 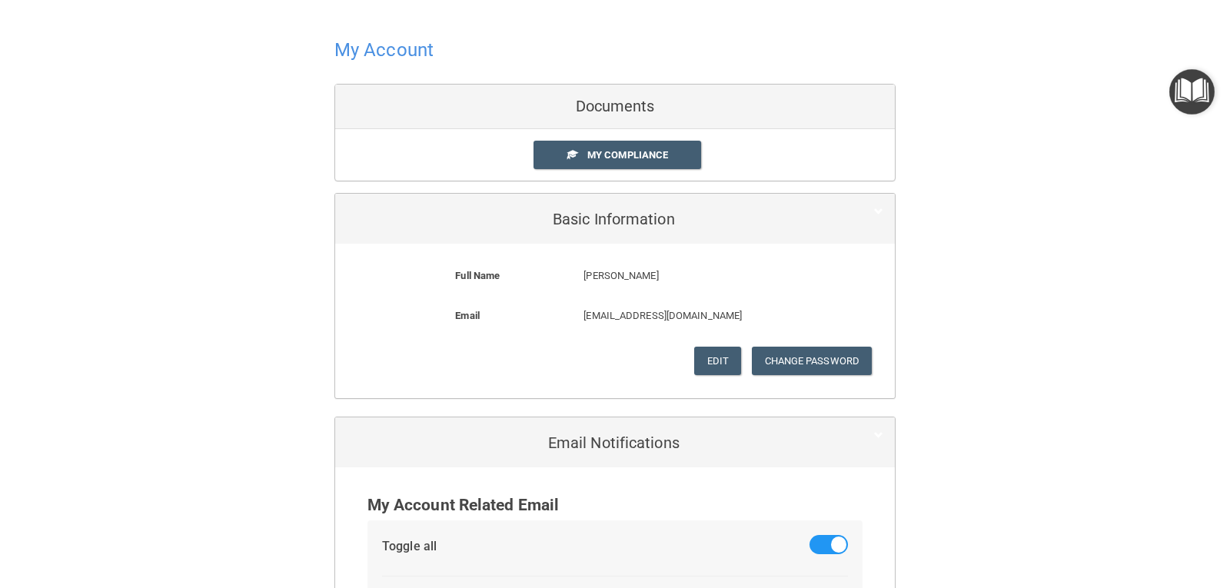 What do you see at coordinates (627, 155) in the screenshot?
I see `span: My Compliance` at bounding box center [627, 155].